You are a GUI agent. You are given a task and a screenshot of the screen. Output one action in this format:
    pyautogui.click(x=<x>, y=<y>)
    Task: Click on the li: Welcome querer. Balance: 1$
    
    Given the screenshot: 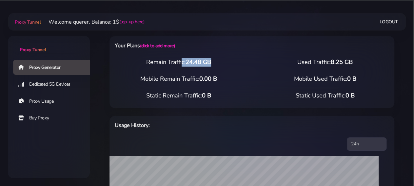 What is the action you would take?
    pyautogui.click(x=92, y=22)
    